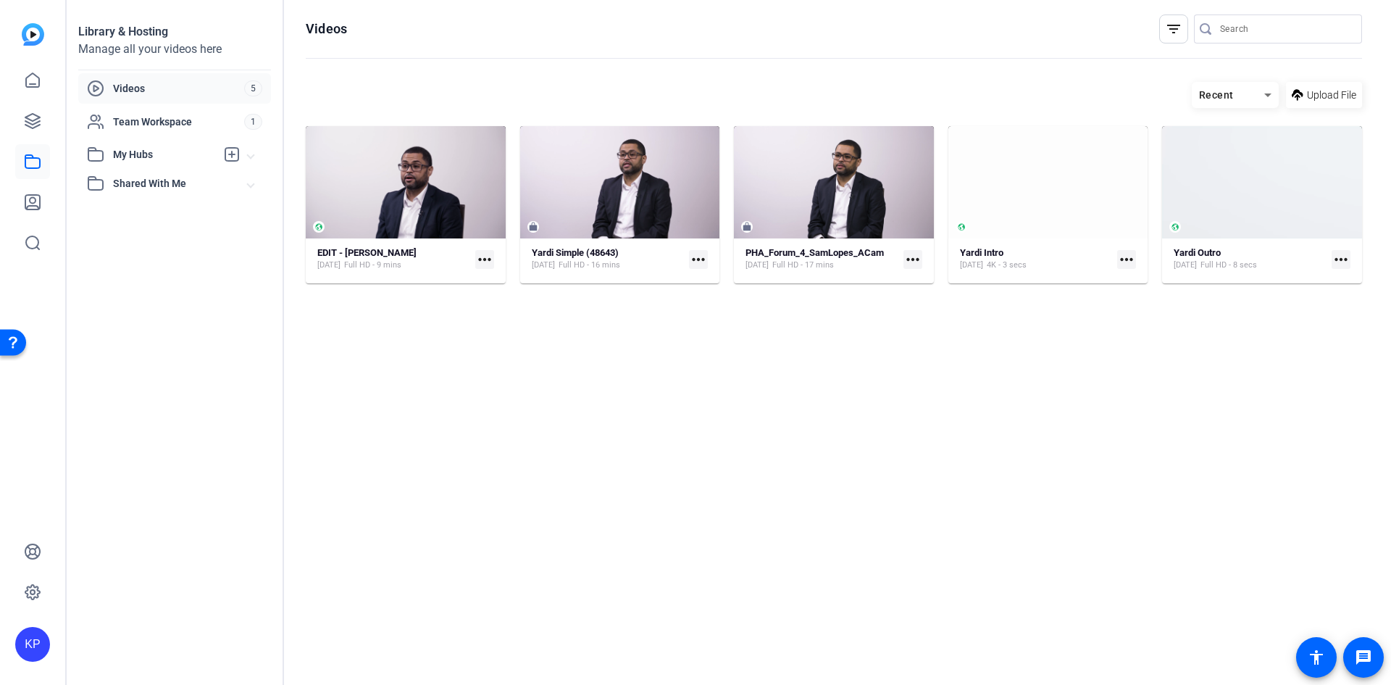 Image resolution: width=1391 pixels, height=685 pixels. What do you see at coordinates (1229, 265) in the screenshot?
I see `span: Full HD - 8 secs` at bounding box center [1229, 265].